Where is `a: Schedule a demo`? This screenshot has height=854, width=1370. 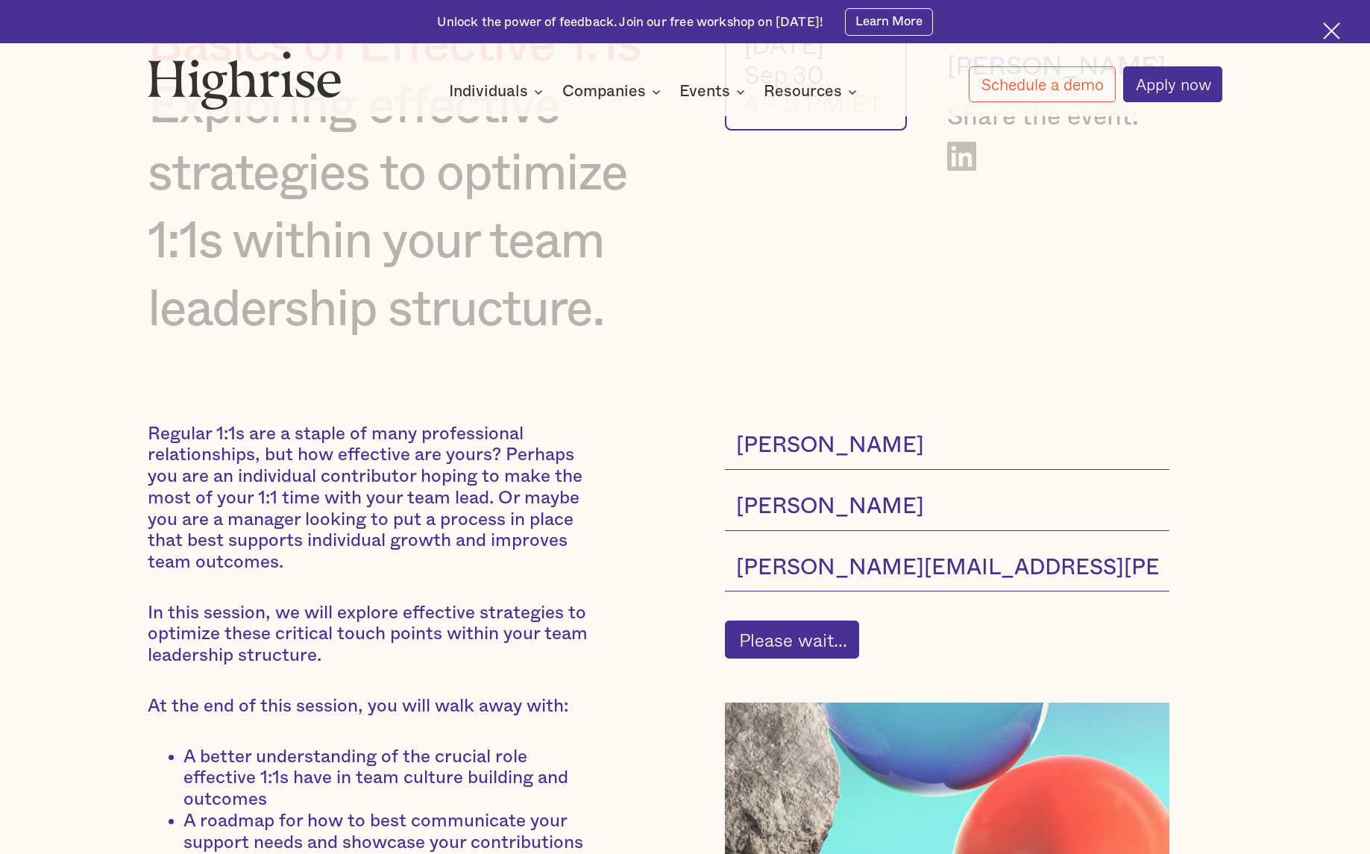
a: Schedule a demo is located at coordinates (1042, 84).